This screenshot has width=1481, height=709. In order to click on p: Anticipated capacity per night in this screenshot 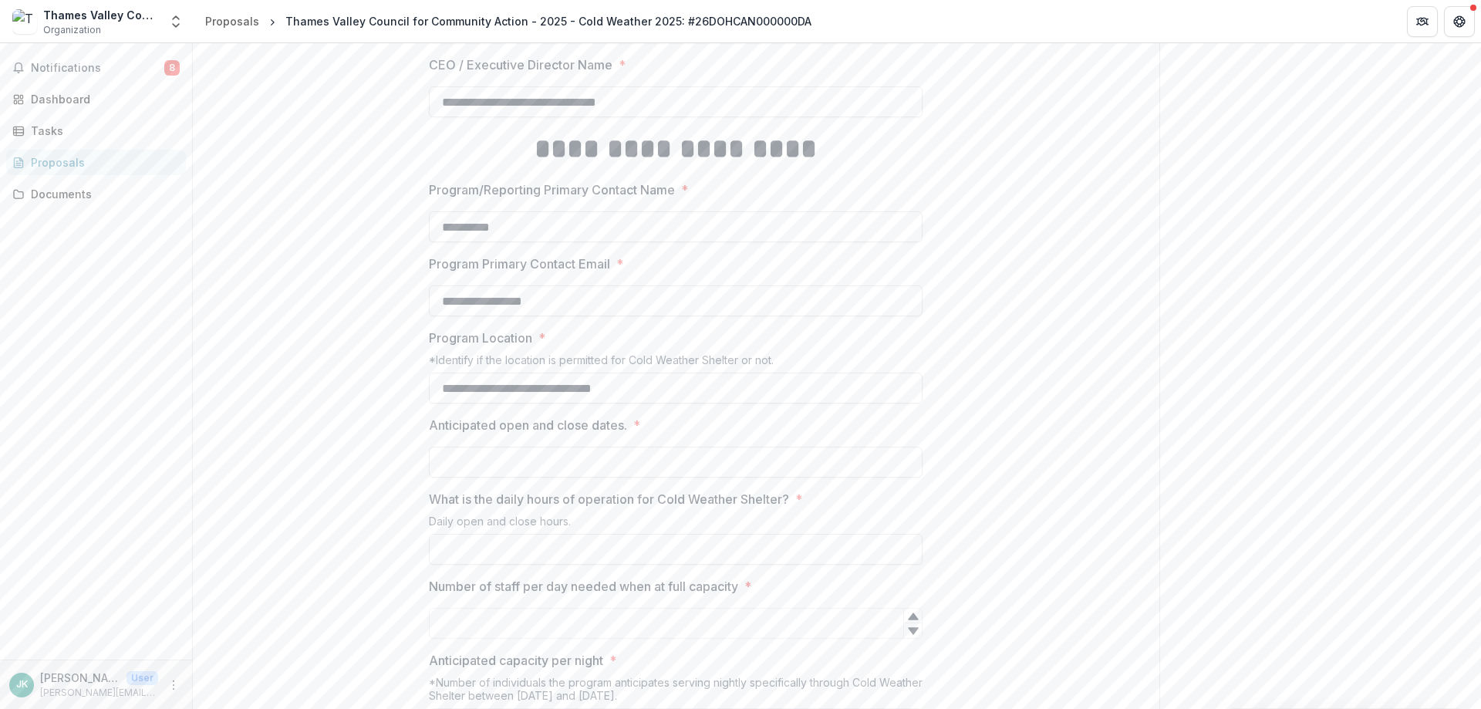, I will do `click(516, 660)`.